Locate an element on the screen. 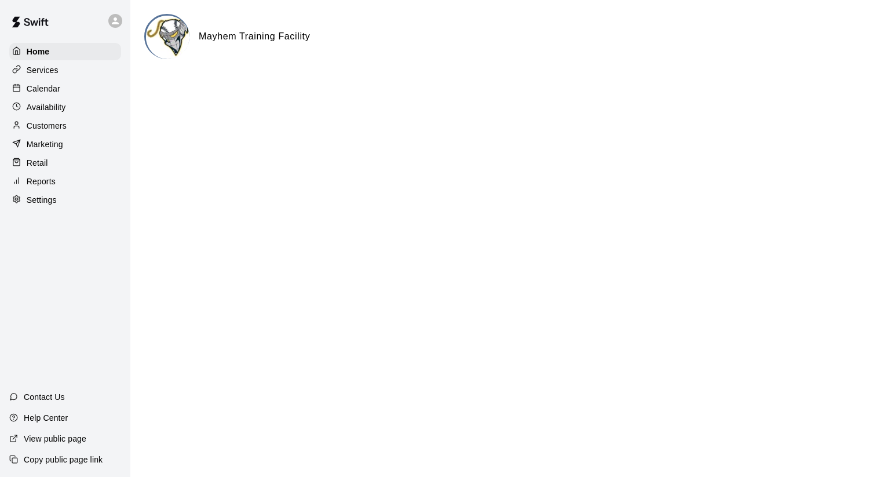 Image resolution: width=876 pixels, height=477 pixels. p: Services is located at coordinates (42, 70).